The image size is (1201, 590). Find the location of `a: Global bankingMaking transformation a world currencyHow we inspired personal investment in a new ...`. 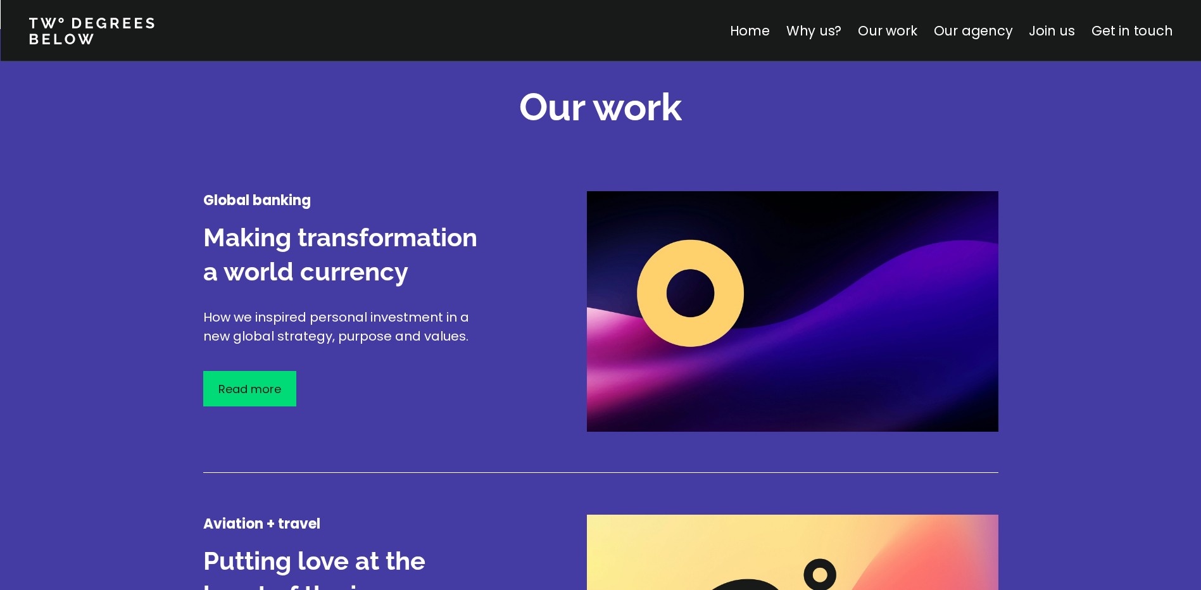

a: Global bankingMaking transformation a world currencyHow we inspired personal investment in a new ... is located at coordinates (601, 350).